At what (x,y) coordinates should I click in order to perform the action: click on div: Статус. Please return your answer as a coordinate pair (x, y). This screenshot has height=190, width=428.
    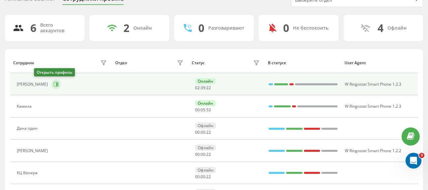
    Looking at the image, I should click on (198, 63).